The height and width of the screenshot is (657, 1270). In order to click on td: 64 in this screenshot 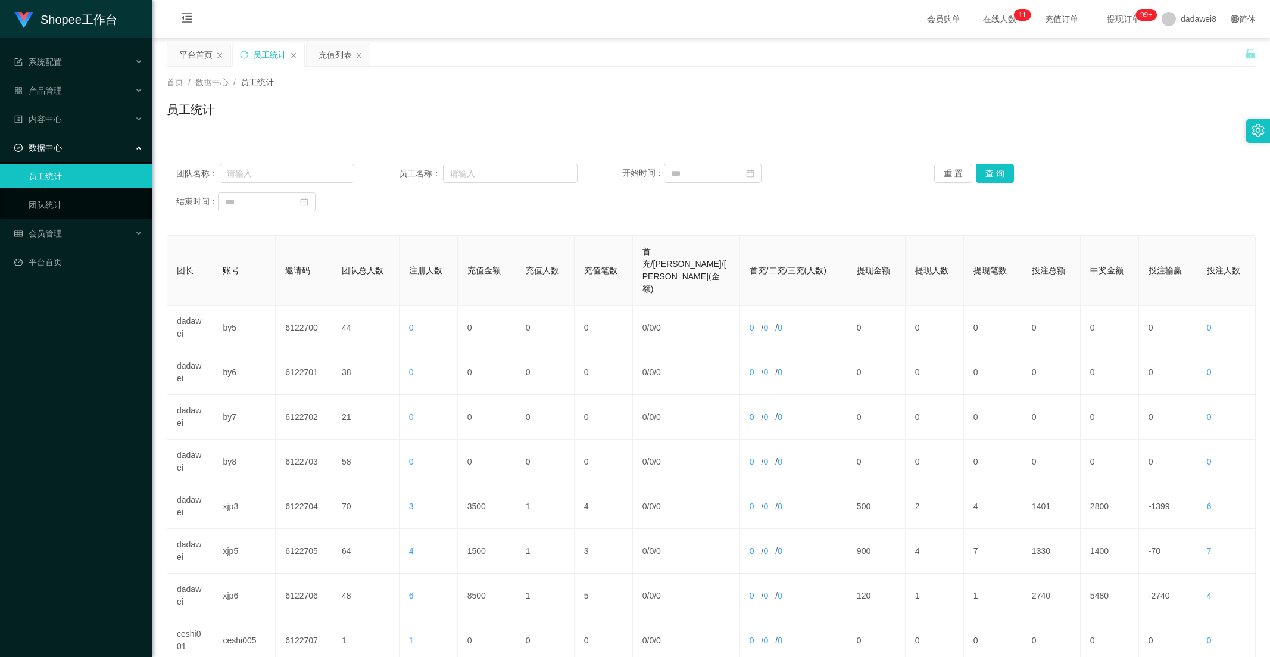, I will do `click(365, 551)`.